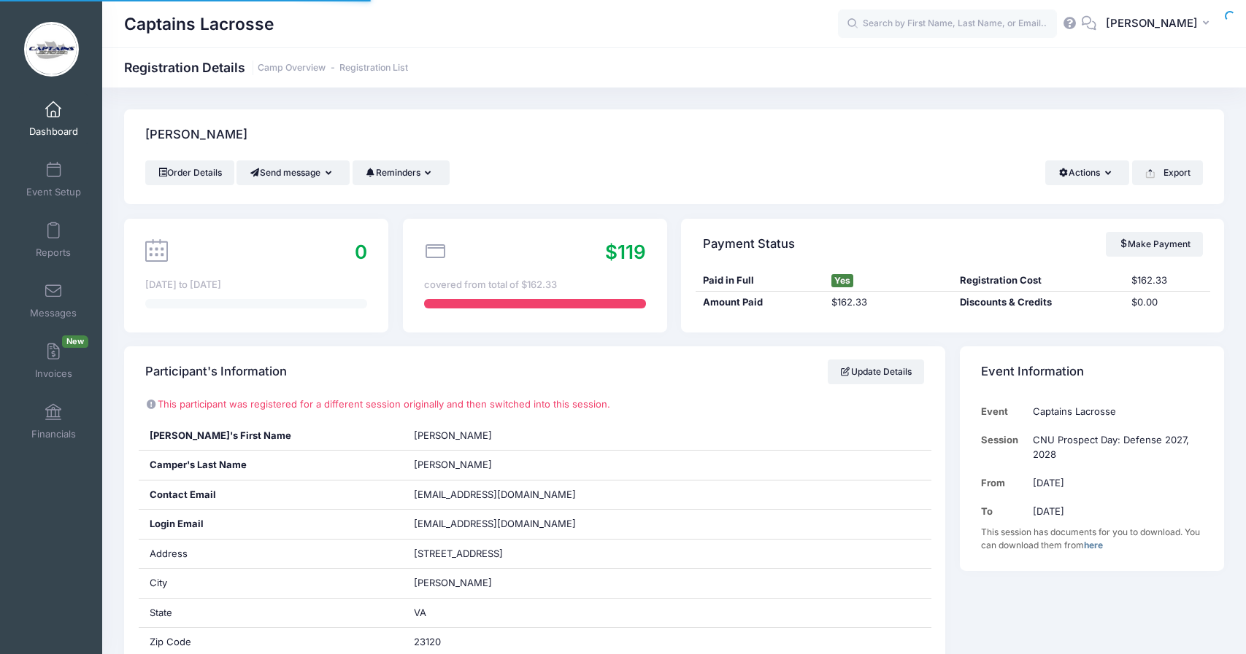  What do you see at coordinates (271, 584) in the screenshot?
I see `div: City` at bounding box center [271, 584].